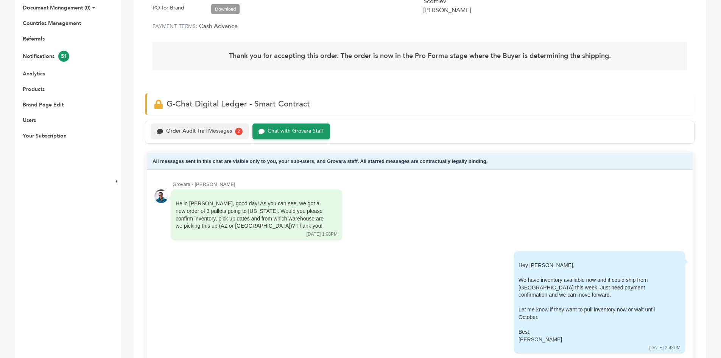 The width and height of the screenshot is (721, 358). Describe the element at coordinates (46, 56) in the screenshot. I see `a: Notifications51` at that location.